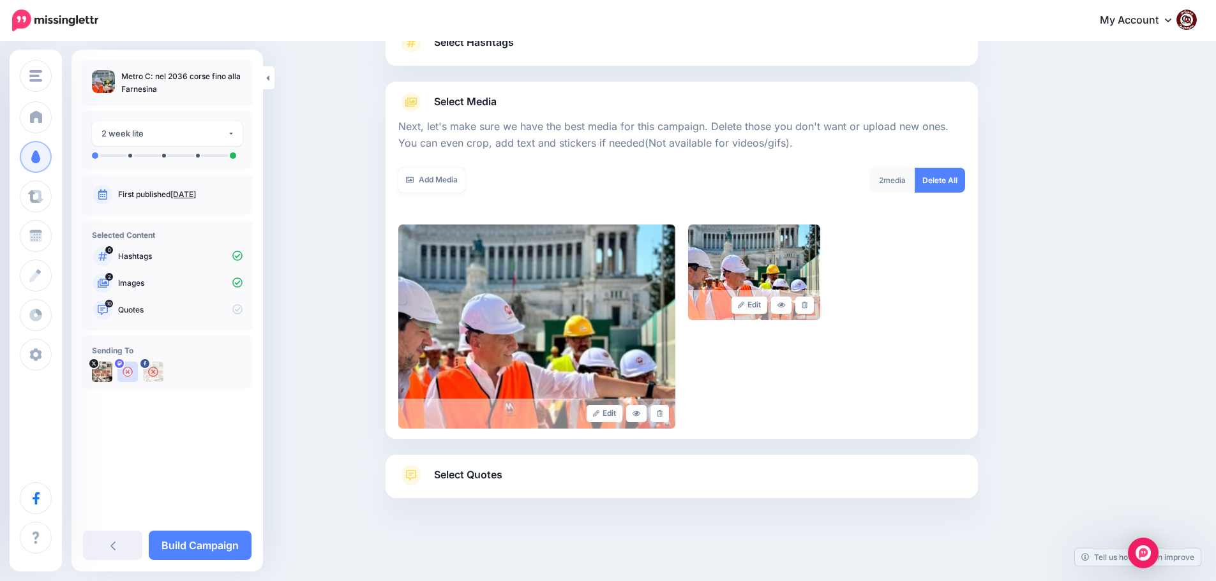 Image resolution: width=1216 pixels, height=581 pixels. Describe the element at coordinates (940, 180) in the screenshot. I see `a: Delete All` at that location.